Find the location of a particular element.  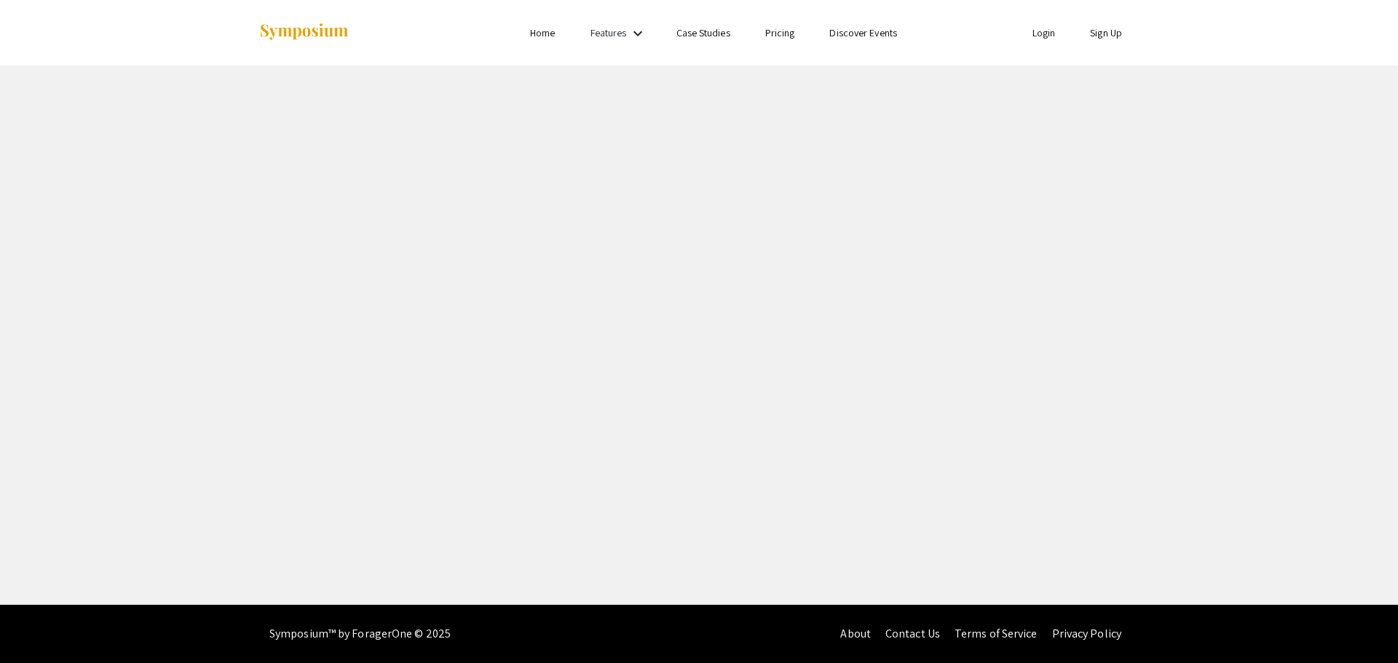

a: Login is located at coordinates (1044, 33).